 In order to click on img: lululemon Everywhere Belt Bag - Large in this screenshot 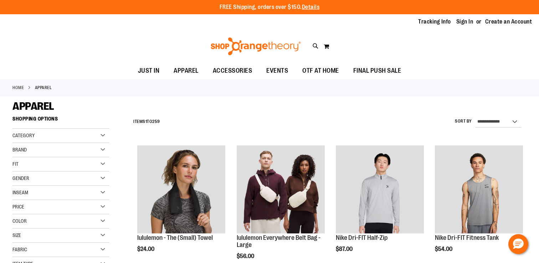, I will do `click(281, 189)`.